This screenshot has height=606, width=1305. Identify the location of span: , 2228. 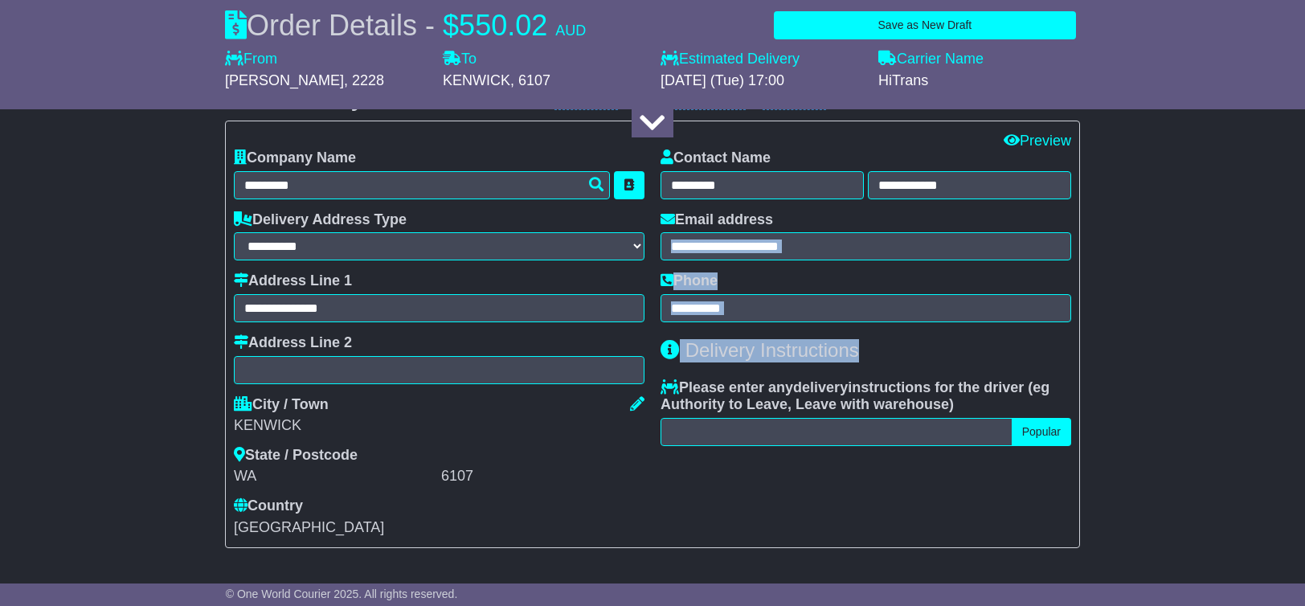
(364, 80).